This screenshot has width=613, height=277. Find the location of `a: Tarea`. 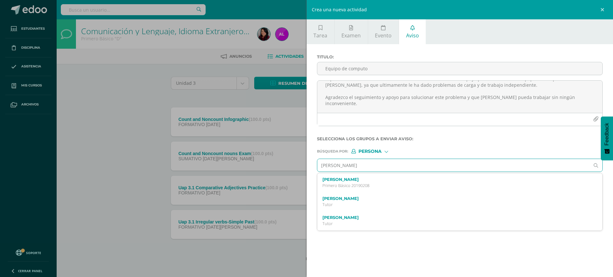

a: Tarea is located at coordinates (321, 32).